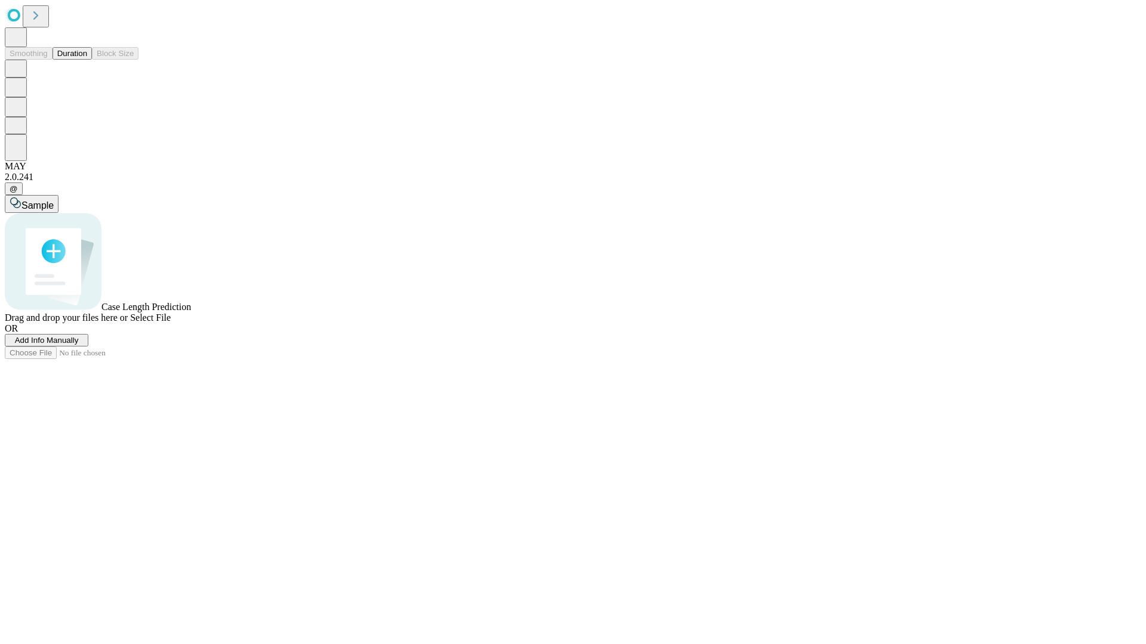  What do you see at coordinates (573, 166) in the screenshot?
I see `div: MAY` at bounding box center [573, 166].